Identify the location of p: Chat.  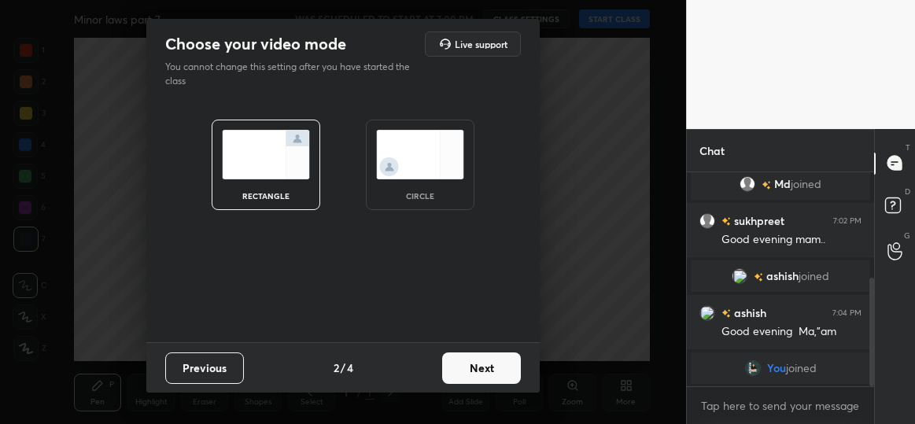
(712, 150).